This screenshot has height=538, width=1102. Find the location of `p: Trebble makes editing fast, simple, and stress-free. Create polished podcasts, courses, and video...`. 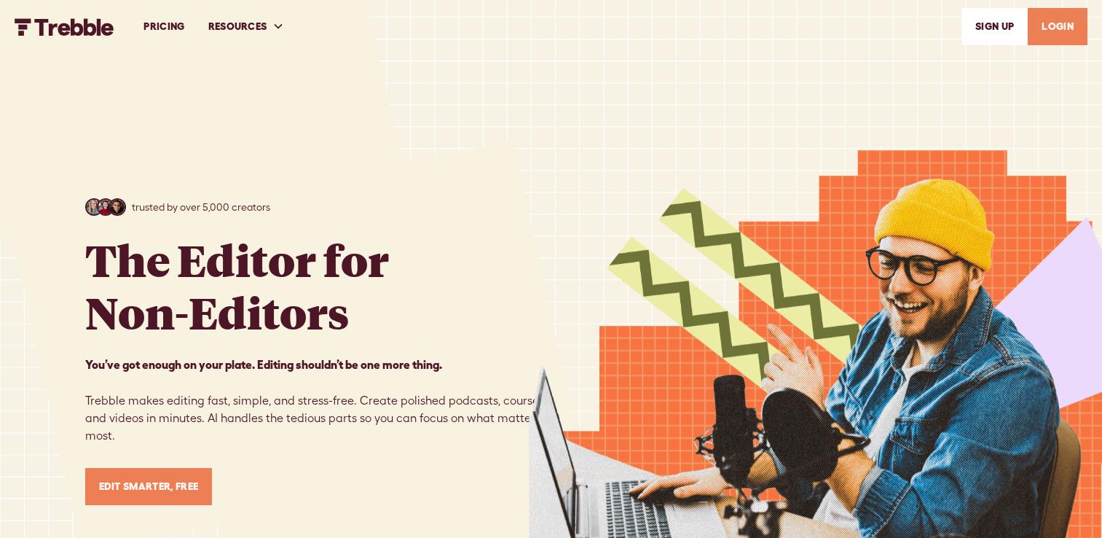

p: Trebble makes editing fast, simple, and stress-free. Create polished podcasts, courses, and video... is located at coordinates (318, 400).